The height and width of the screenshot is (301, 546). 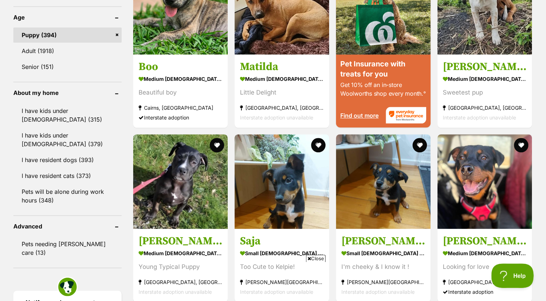 I want to click on a: I have resident dogs (393), so click(x=67, y=160).